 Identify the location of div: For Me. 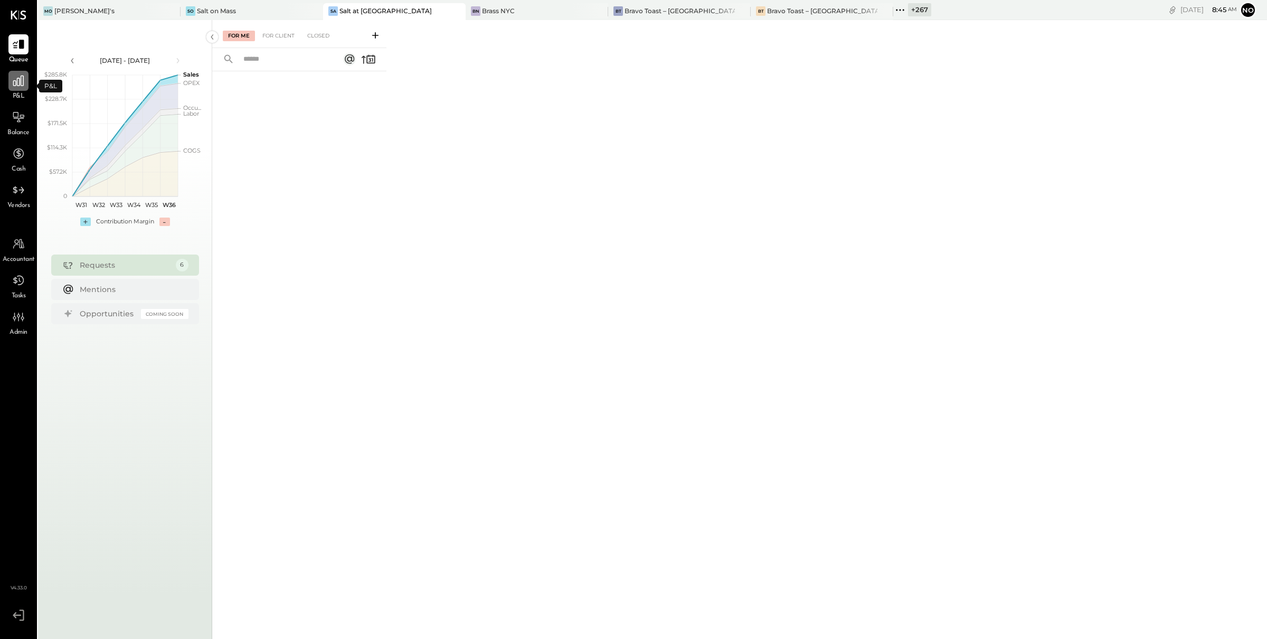
(239, 36).